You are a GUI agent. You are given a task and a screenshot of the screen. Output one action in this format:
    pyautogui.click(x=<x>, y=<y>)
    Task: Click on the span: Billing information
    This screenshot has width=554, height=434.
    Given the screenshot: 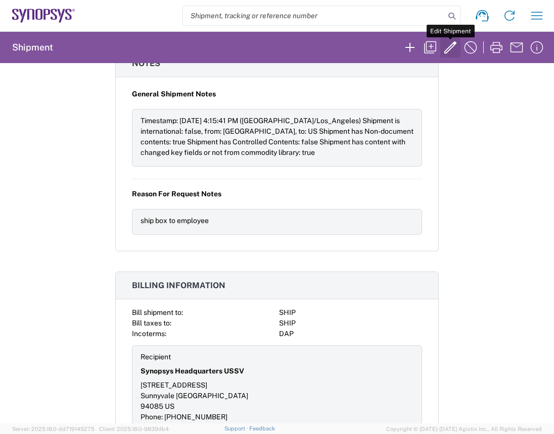 What is the action you would take?
    pyautogui.click(x=178, y=285)
    